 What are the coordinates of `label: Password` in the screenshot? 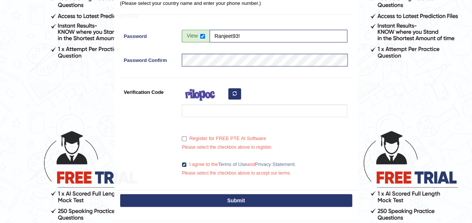 It's located at (149, 35).